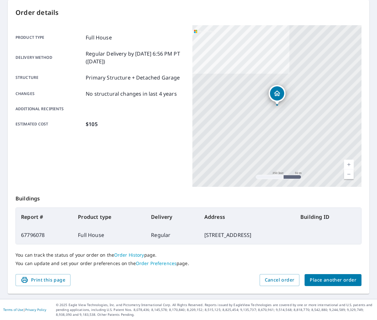 This screenshot has width=377, height=320. Describe the element at coordinates (99, 37) in the screenshot. I see `p: Full House` at that location.